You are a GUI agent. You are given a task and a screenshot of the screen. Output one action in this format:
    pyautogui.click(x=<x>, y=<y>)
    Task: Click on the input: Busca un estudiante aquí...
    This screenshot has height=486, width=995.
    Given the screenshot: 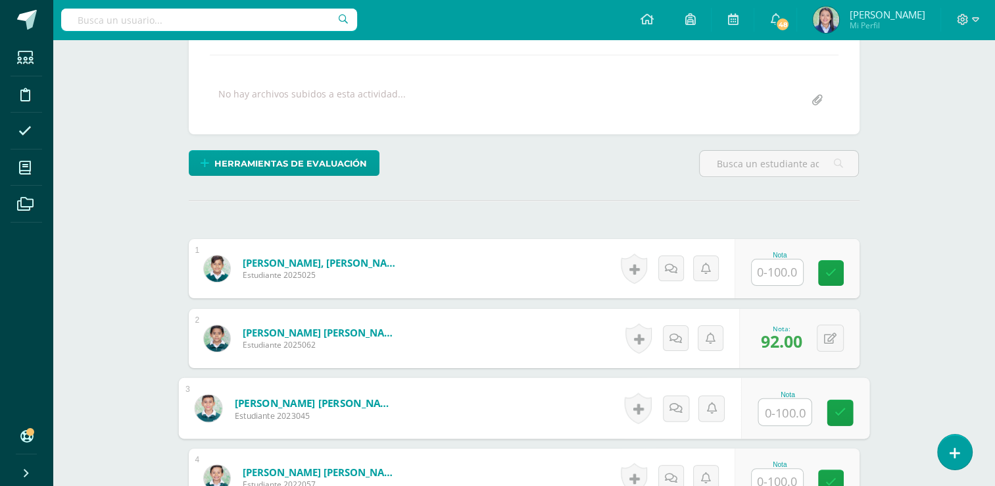 What is the action you would take?
    pyautogui.click(x=779, y=163)
    